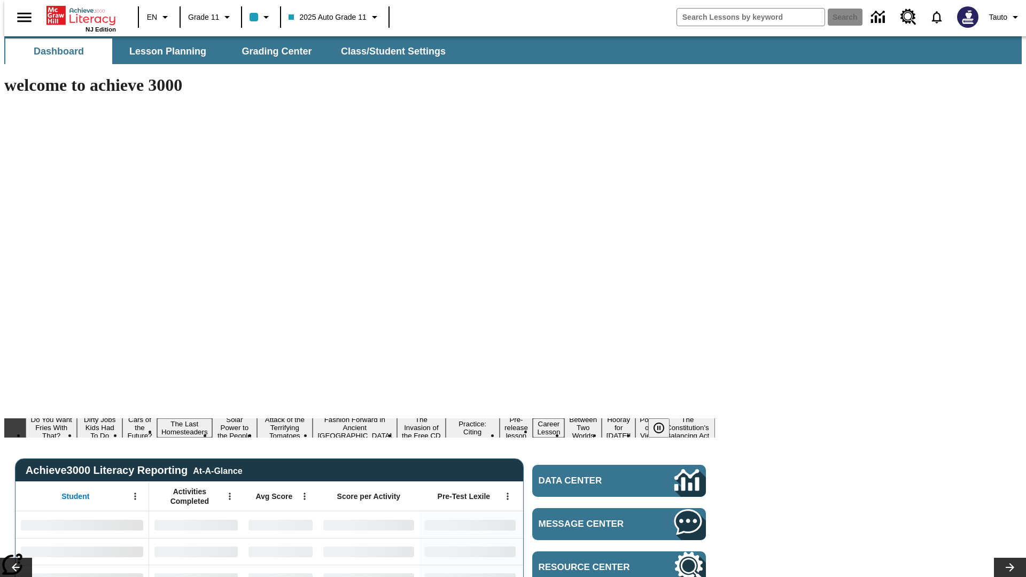  Describe the element at coordinates (159, 17) in the screenshot. I see `button: Language: EN, Select a language` at that location.